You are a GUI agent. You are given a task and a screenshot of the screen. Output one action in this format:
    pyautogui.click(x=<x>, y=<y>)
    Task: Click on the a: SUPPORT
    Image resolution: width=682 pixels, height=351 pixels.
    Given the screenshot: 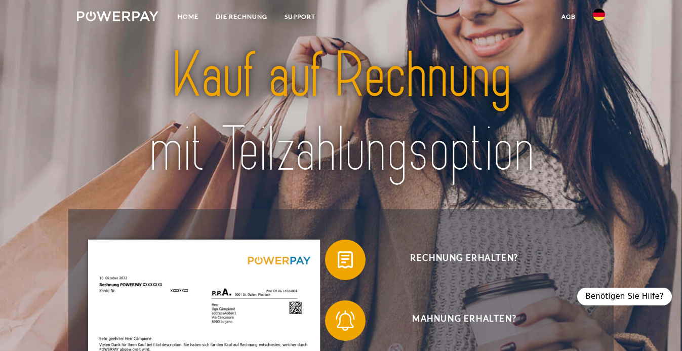 What is the action you would take?
    pyautogui.click(x=300, y=17)
    